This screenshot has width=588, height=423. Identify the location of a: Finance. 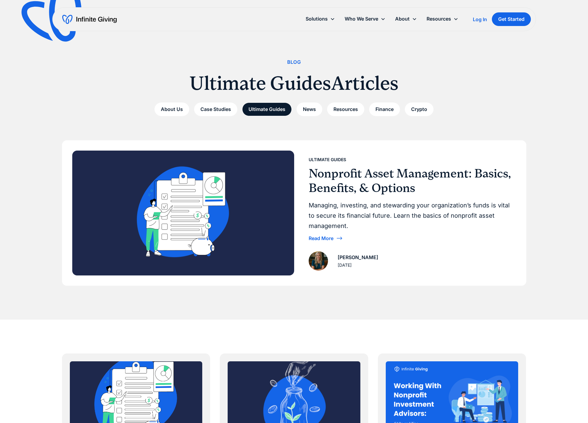
(384, 109).